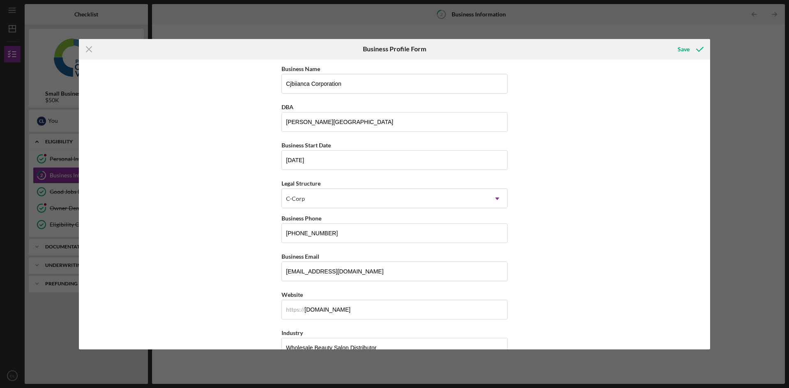 Image resolution: width=789 pixels, height=388 pixels. Describe the element at coordinates (301, 69) in the screenshot. I see `label: Business Name` at that location.